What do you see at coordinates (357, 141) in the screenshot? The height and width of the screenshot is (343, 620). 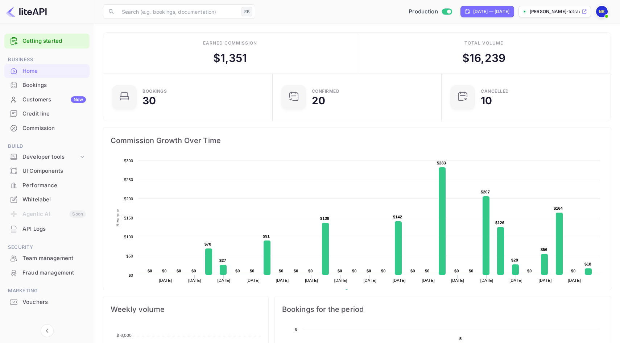 I see `span: Commission Growth Over Time` at bounding box center [357, 141].